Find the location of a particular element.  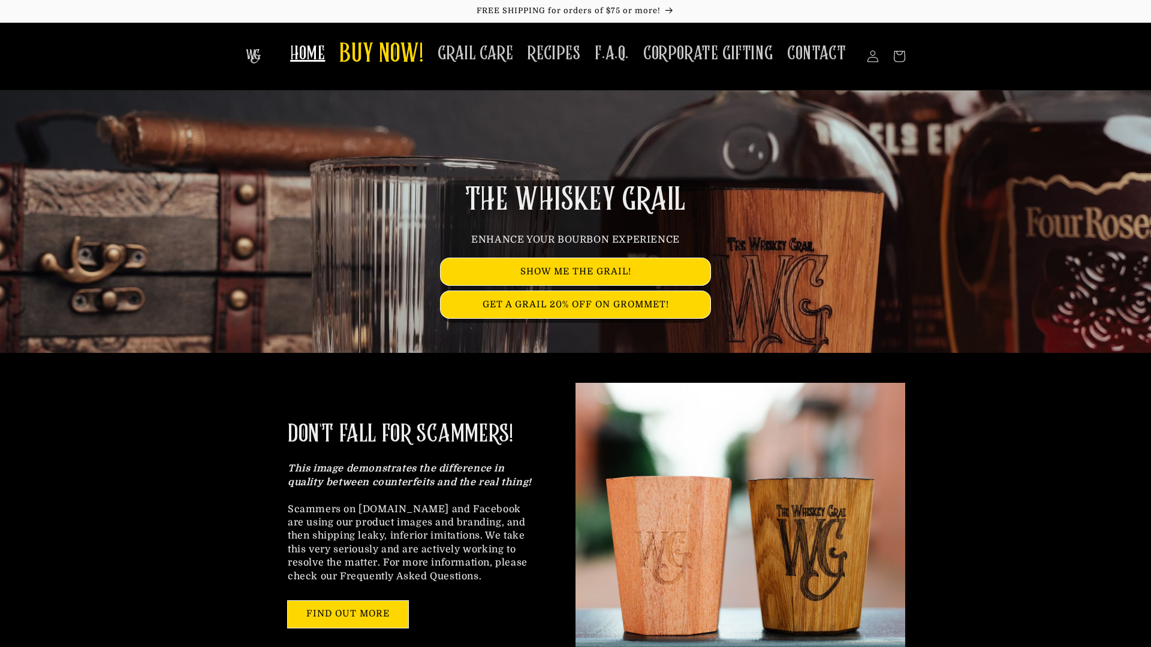

h2: DON'T FALL FOR SCAMMERS! is located at coordinates (400, 435).